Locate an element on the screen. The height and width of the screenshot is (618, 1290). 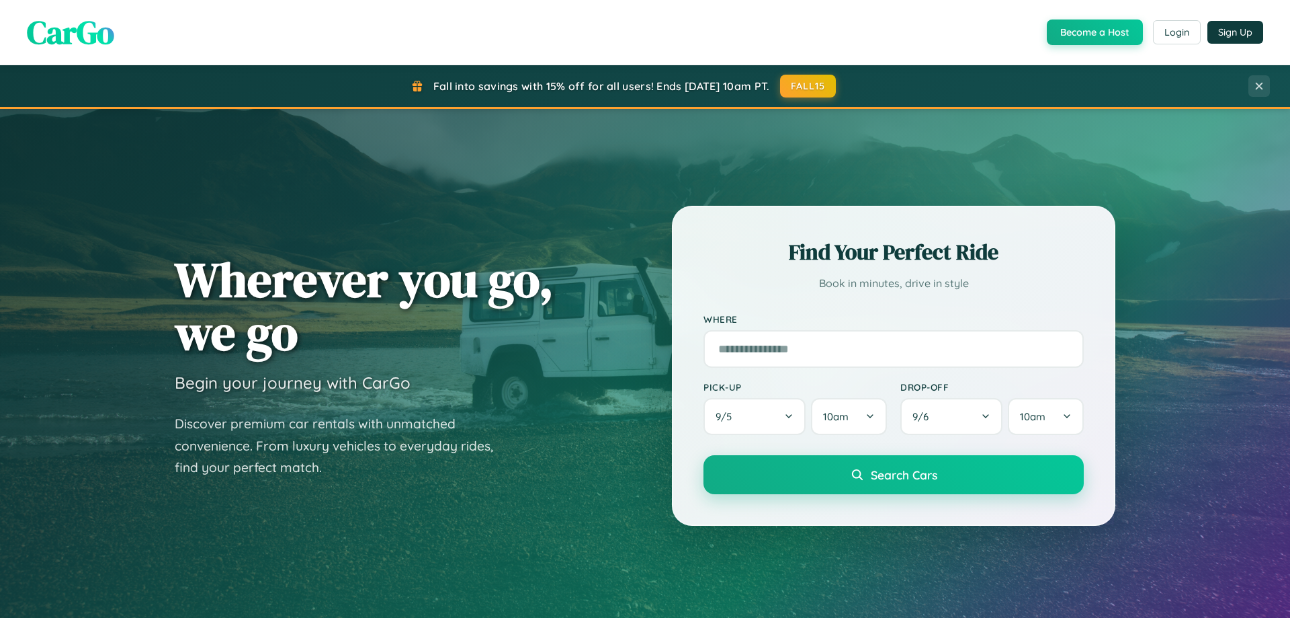
h3: Begin your journey with CarGo is located at coordinates (292, 382).